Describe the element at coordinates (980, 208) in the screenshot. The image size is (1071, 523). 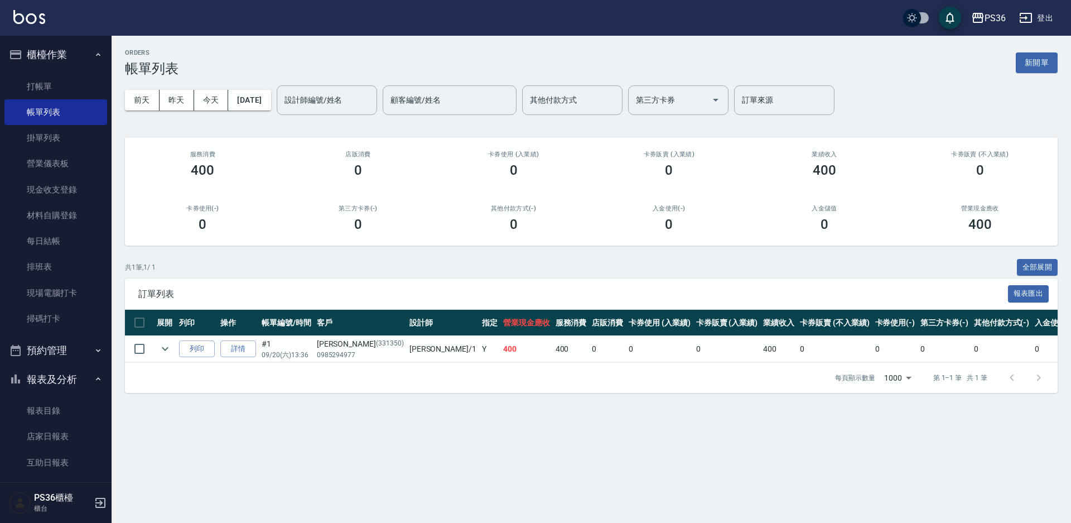
I see `h2: 營業現金應收` at that location.